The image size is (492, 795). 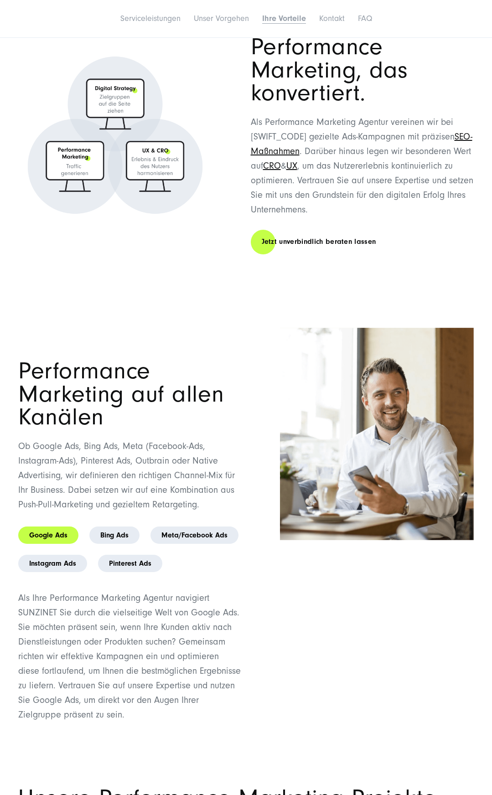 What do you see at coordinates (52, 564) in the screenshot?
I see `a: Instagram Ads` at bounding box center [52, 564].